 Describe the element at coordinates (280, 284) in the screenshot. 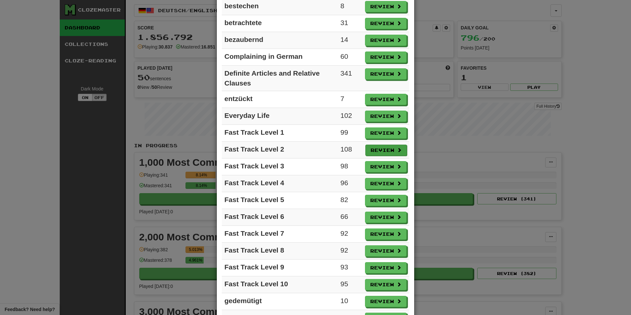

I see `td: Fast Track Level 10` at that location.